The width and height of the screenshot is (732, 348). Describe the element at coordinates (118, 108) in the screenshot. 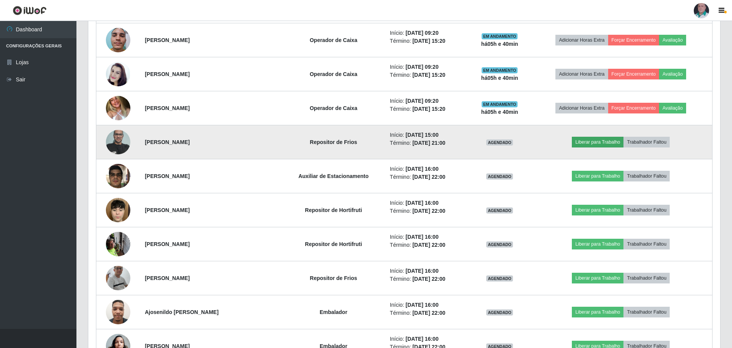

I see `img: 1758248889896.jpeg` at that location.